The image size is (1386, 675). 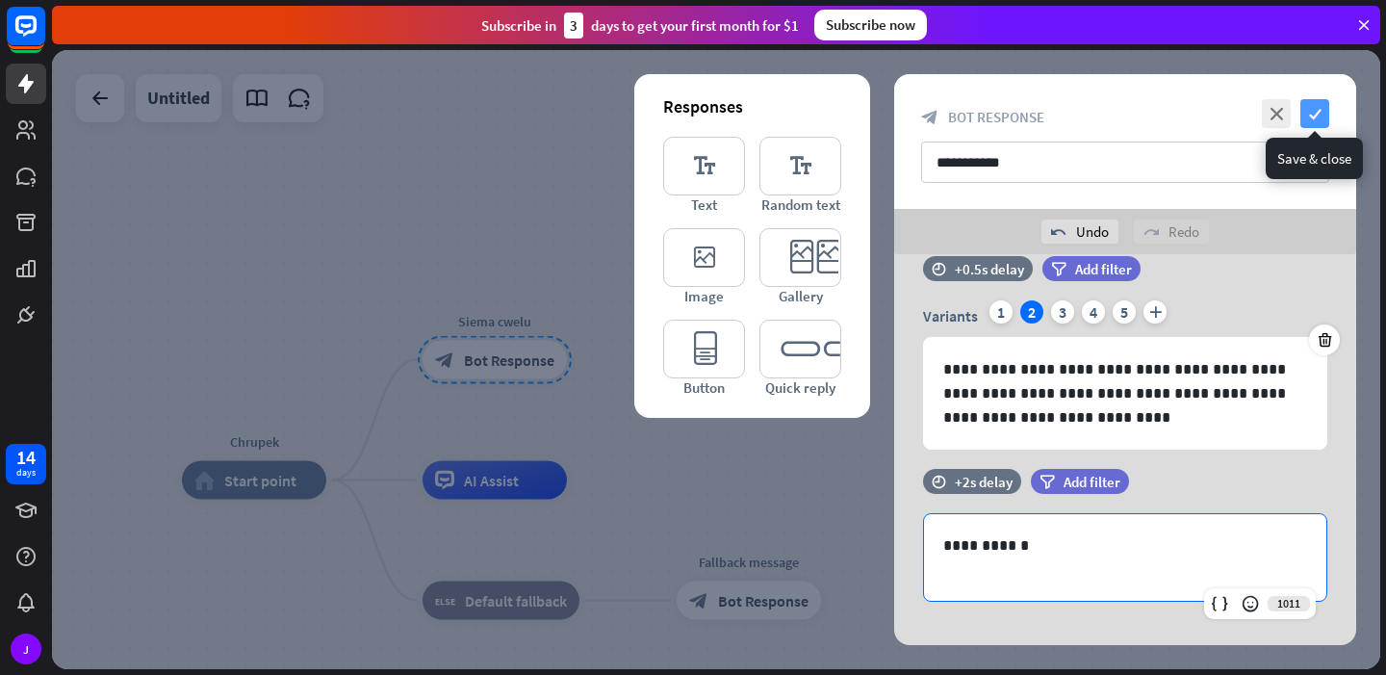 I want to click on span: Variants, so click(x=950, y=316).